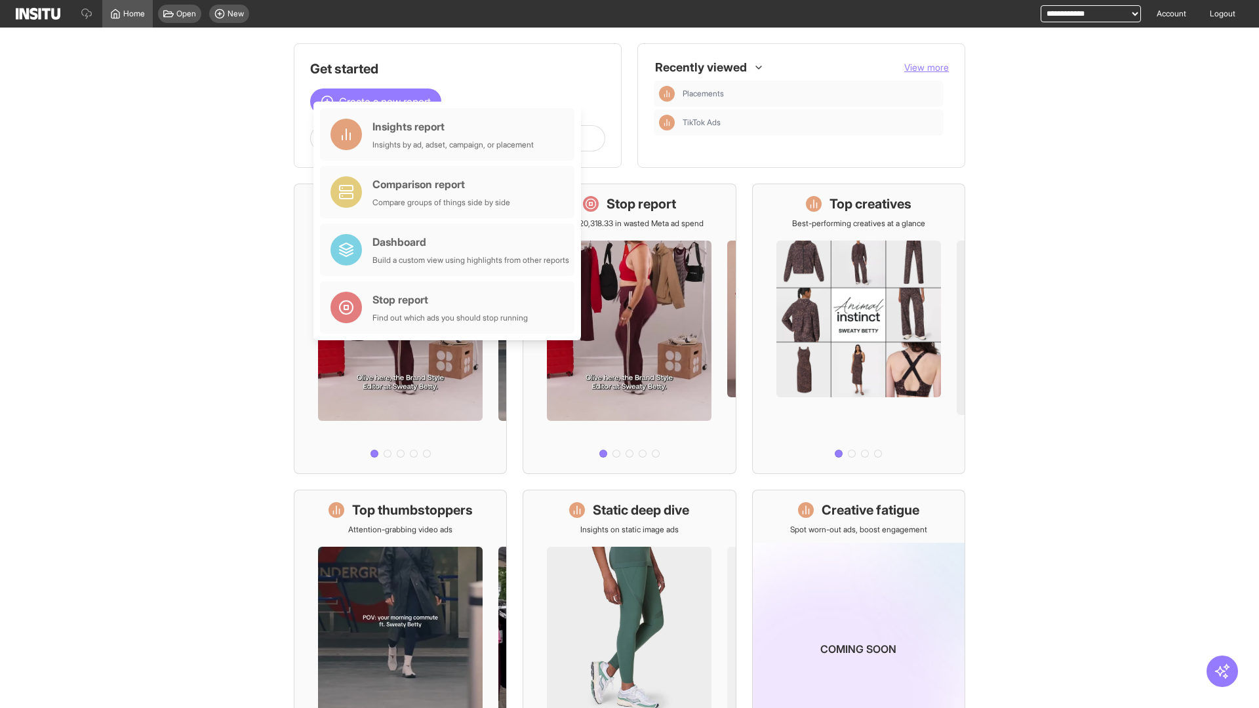  What do you see at coordinates (471, 260) in the screenshot?
I see `div: Build a custom view using highlights from other reports` at bounding box center [471, 260].